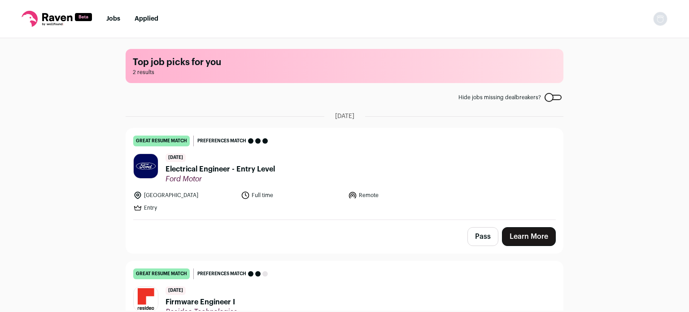  I want to click on h1: Top job picks for you, so click(345, 62).